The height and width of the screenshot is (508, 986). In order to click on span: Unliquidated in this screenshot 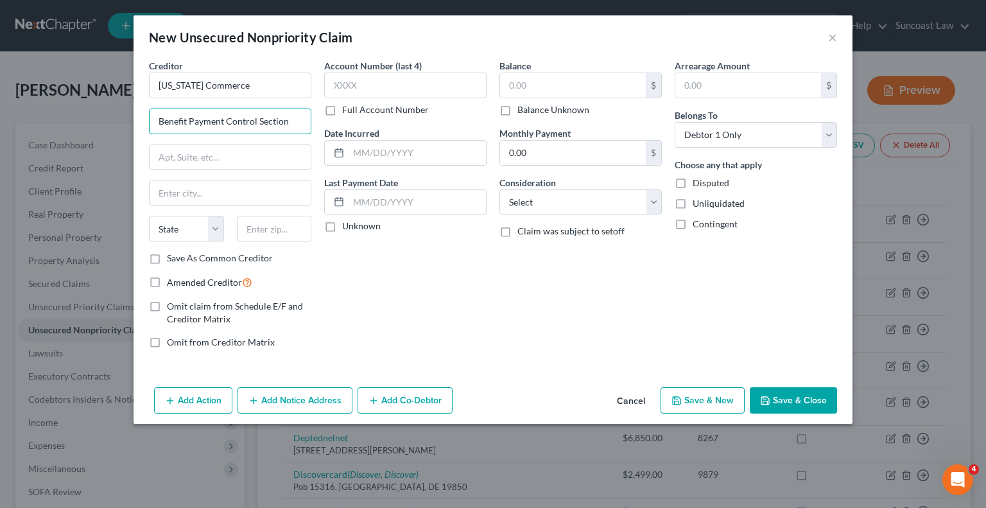, I will do `click(718, 203)`.